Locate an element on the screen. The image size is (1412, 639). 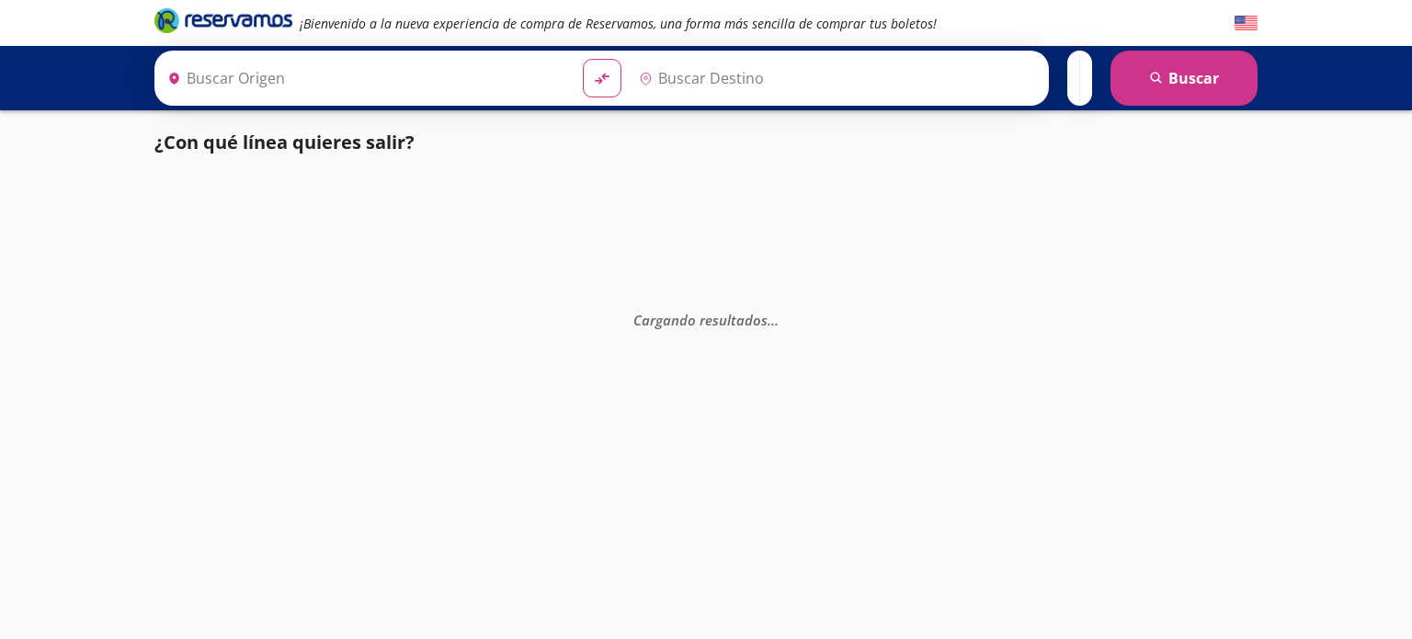
a: Brand Logo is located at coordinates (223, 23).